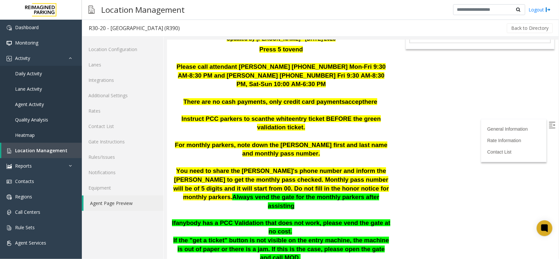 This screenshot has height=259, width=559. I want to click on span: Rule Sets, so click(25, 227).